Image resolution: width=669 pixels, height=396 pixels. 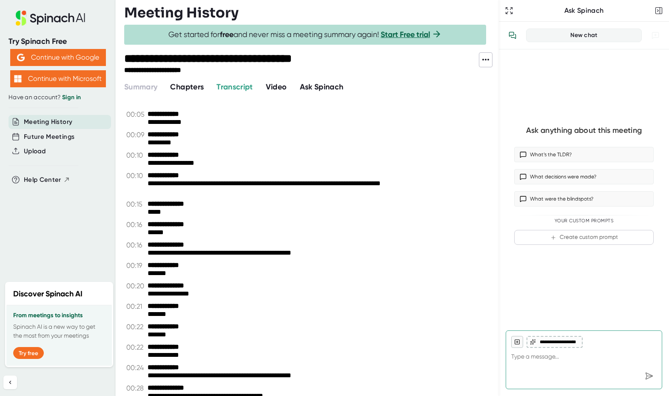 I want to click on button: What were the blindspots?, so click(x=584, y=199).